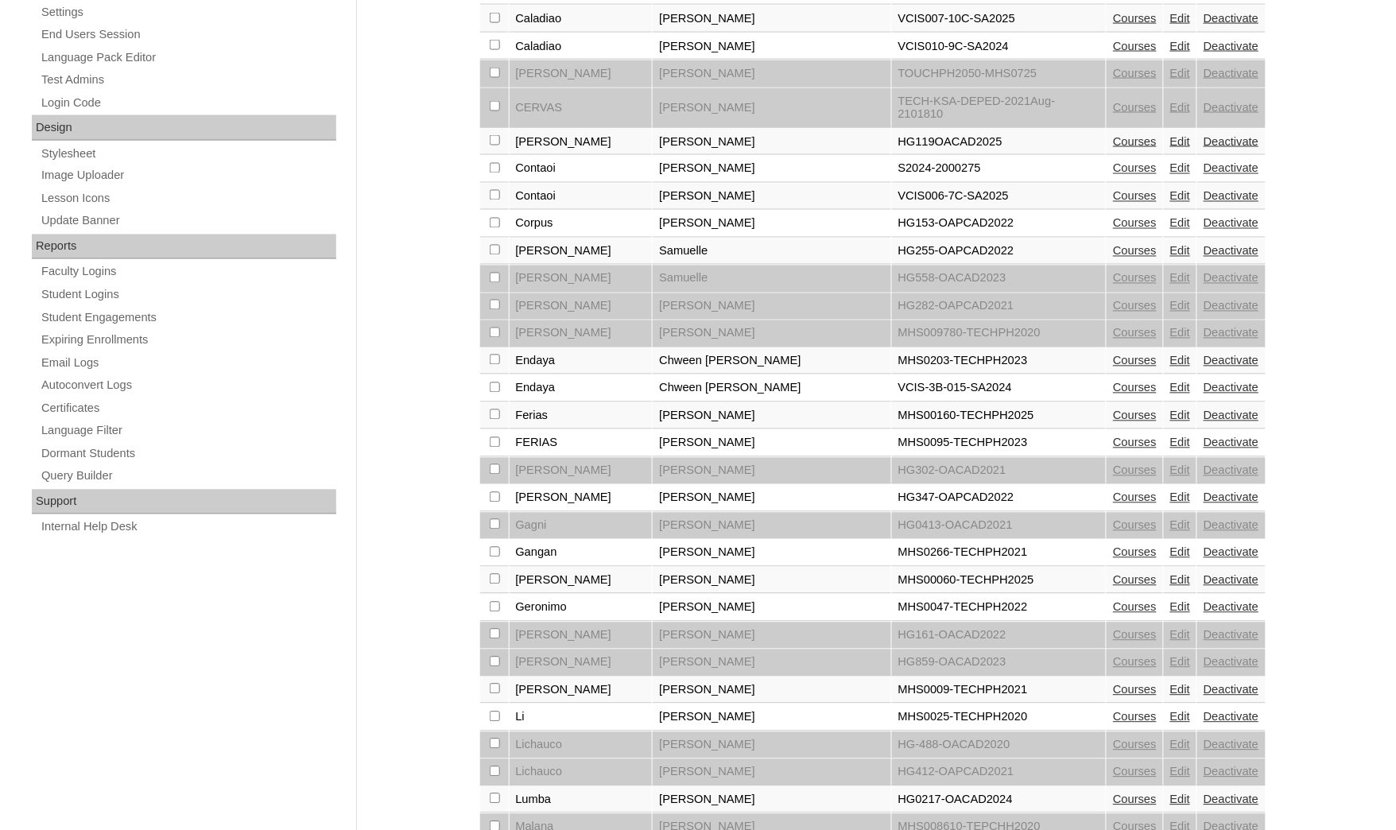 The height and width of the screenshot is (830, 1396). What do you see at coordinates (581, 608) in the screenshot?
I see `td: Geronimo` at bounding box center [581, 608].